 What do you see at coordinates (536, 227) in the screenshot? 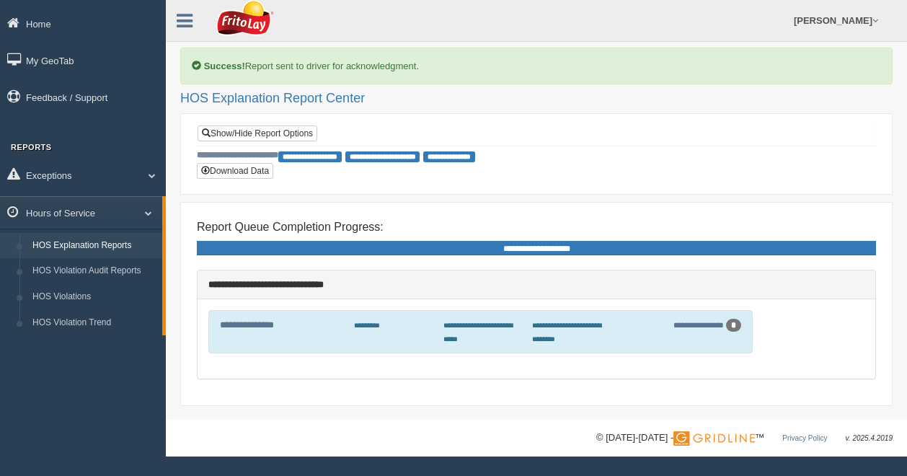
I see `h4: Report Queue Completion Progress:` at bounding box center [536, 227].